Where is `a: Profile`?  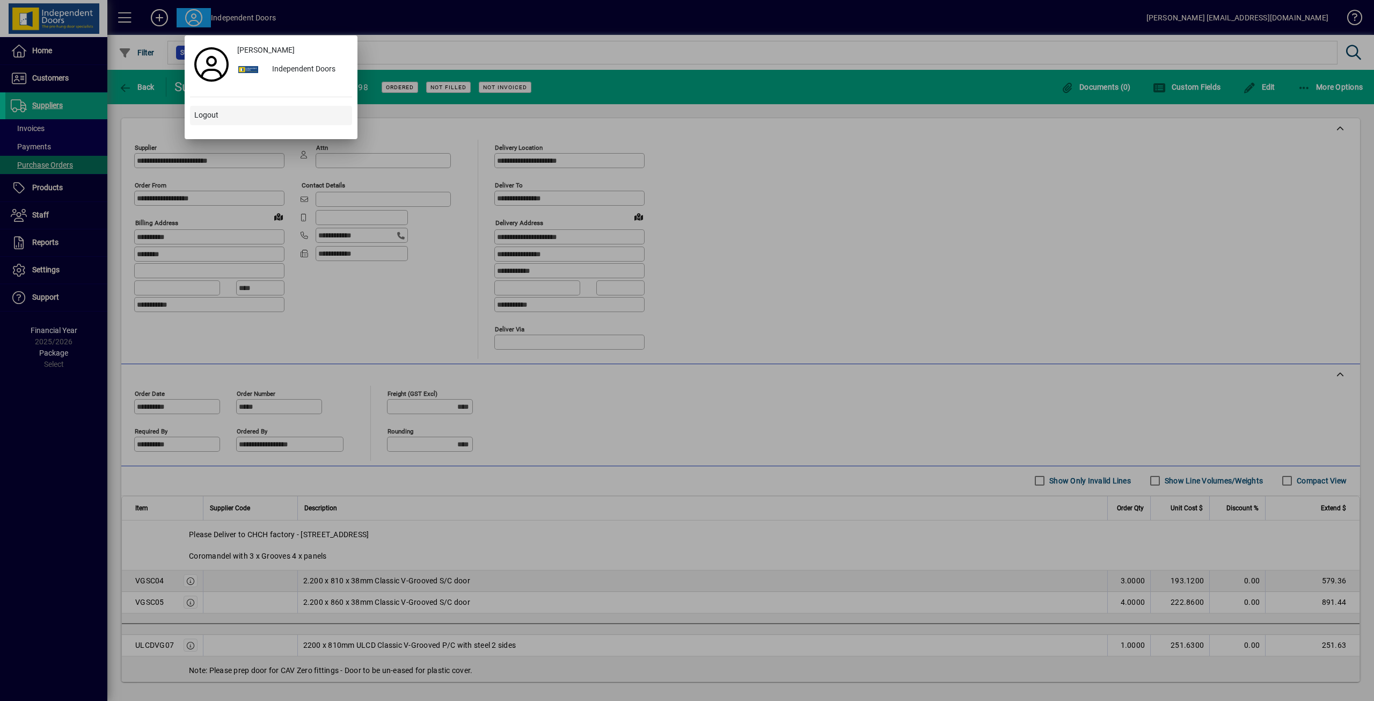
a: Profile is located at coordinates (211, 64).